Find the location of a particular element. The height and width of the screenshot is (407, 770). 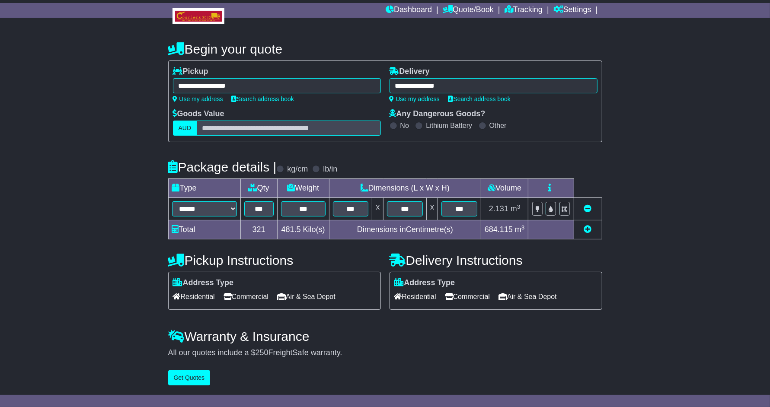

a: Add new item is located at coordinates (588, 230).